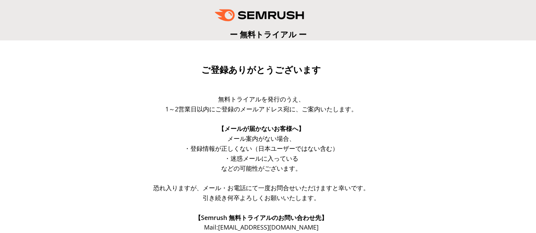  What do you see at coordinates (261, 129) in the screenshot?
I see `span: 【メールが届かないお客様へ】` at bounding box center [261, 129].